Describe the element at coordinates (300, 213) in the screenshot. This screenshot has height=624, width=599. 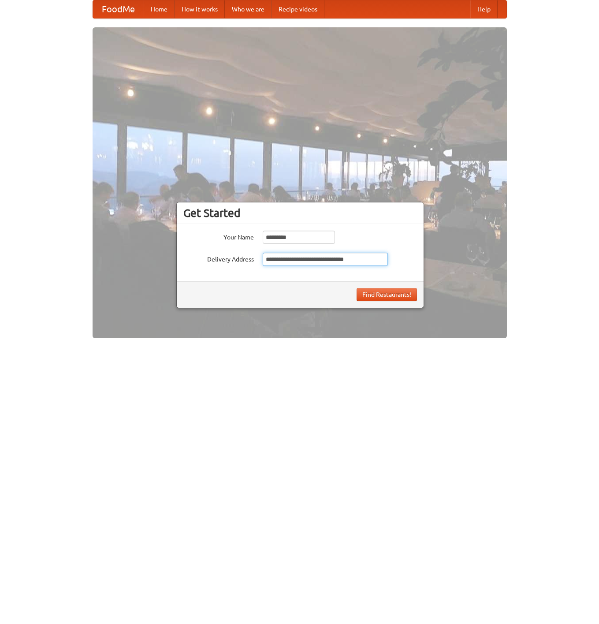
I see `h3: Get Started` at that location.